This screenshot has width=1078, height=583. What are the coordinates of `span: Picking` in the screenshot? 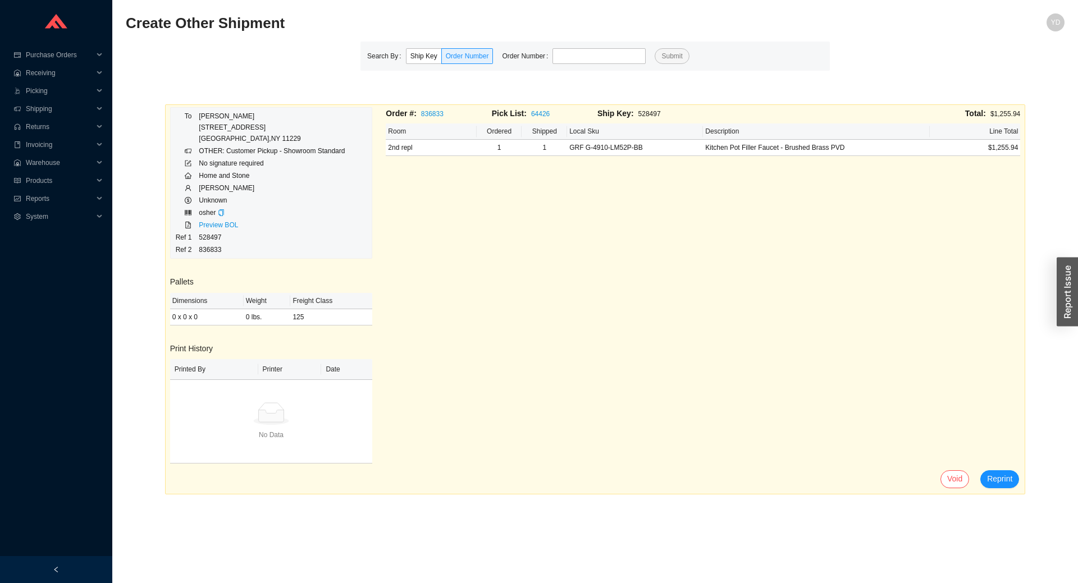 It's located at (60, 91).